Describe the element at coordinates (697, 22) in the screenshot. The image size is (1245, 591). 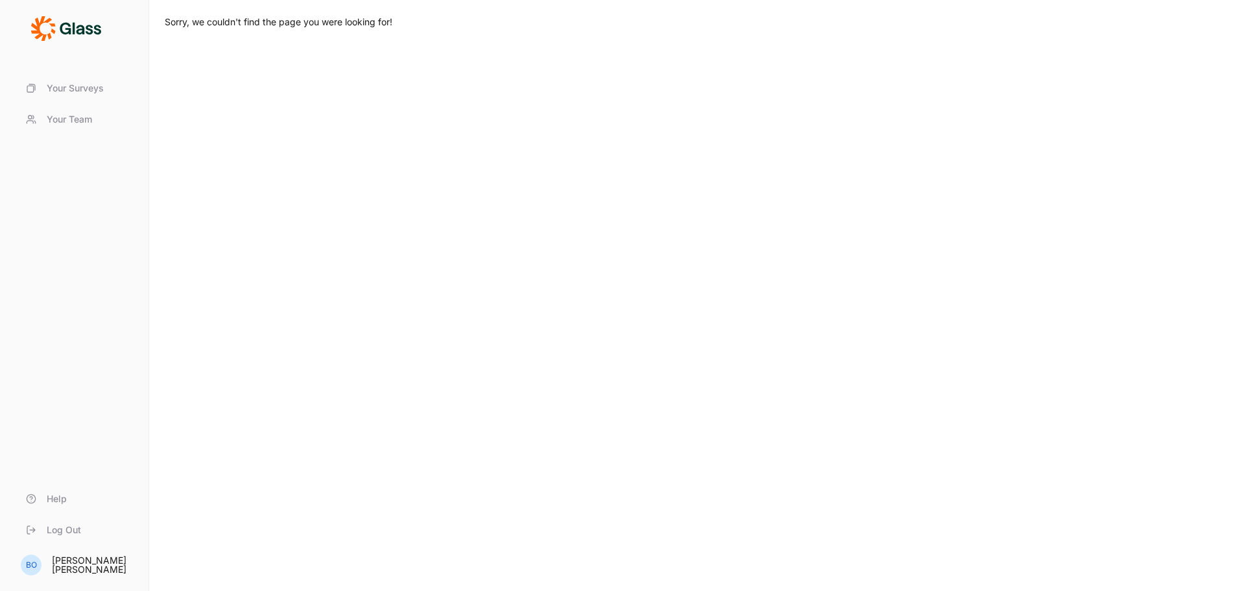
I see `p: Sorry, we couldn't find the page you were looking for!` at that location.